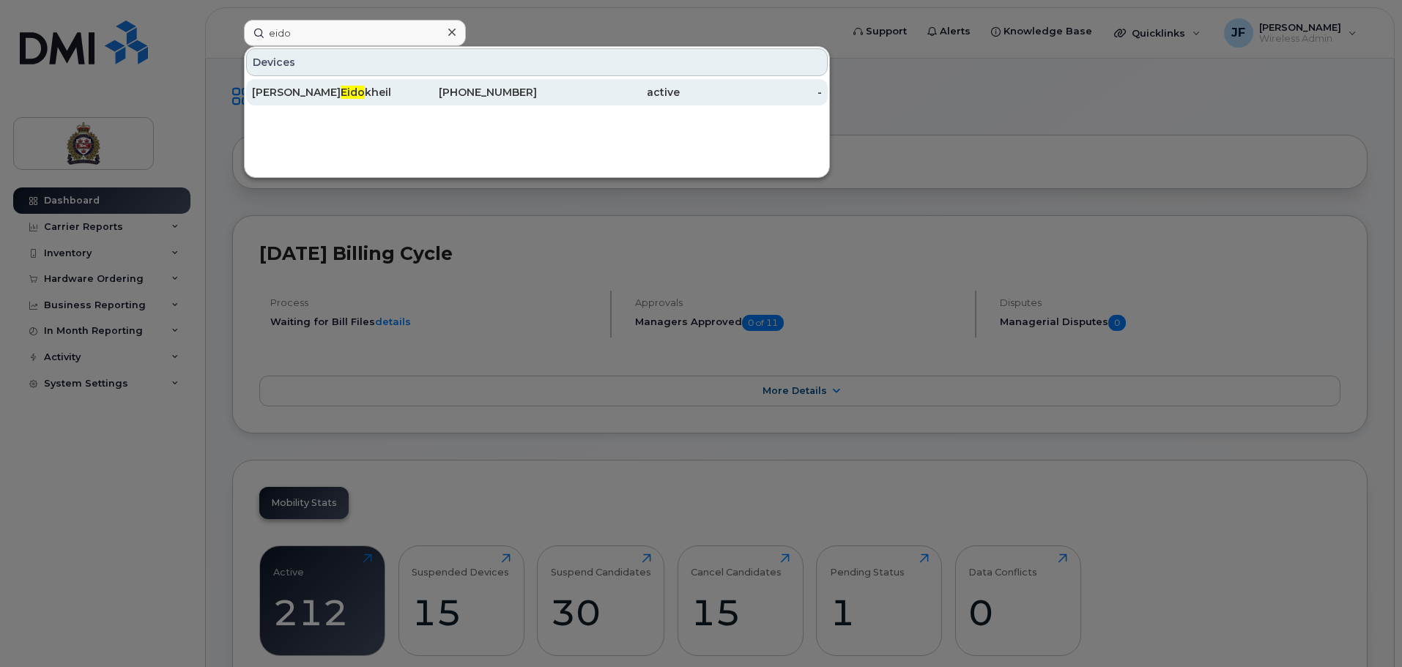  What do you see at coordinates (537, 62) in the screenshot?
I see `div: Devices` at bounding box center [537, 62].